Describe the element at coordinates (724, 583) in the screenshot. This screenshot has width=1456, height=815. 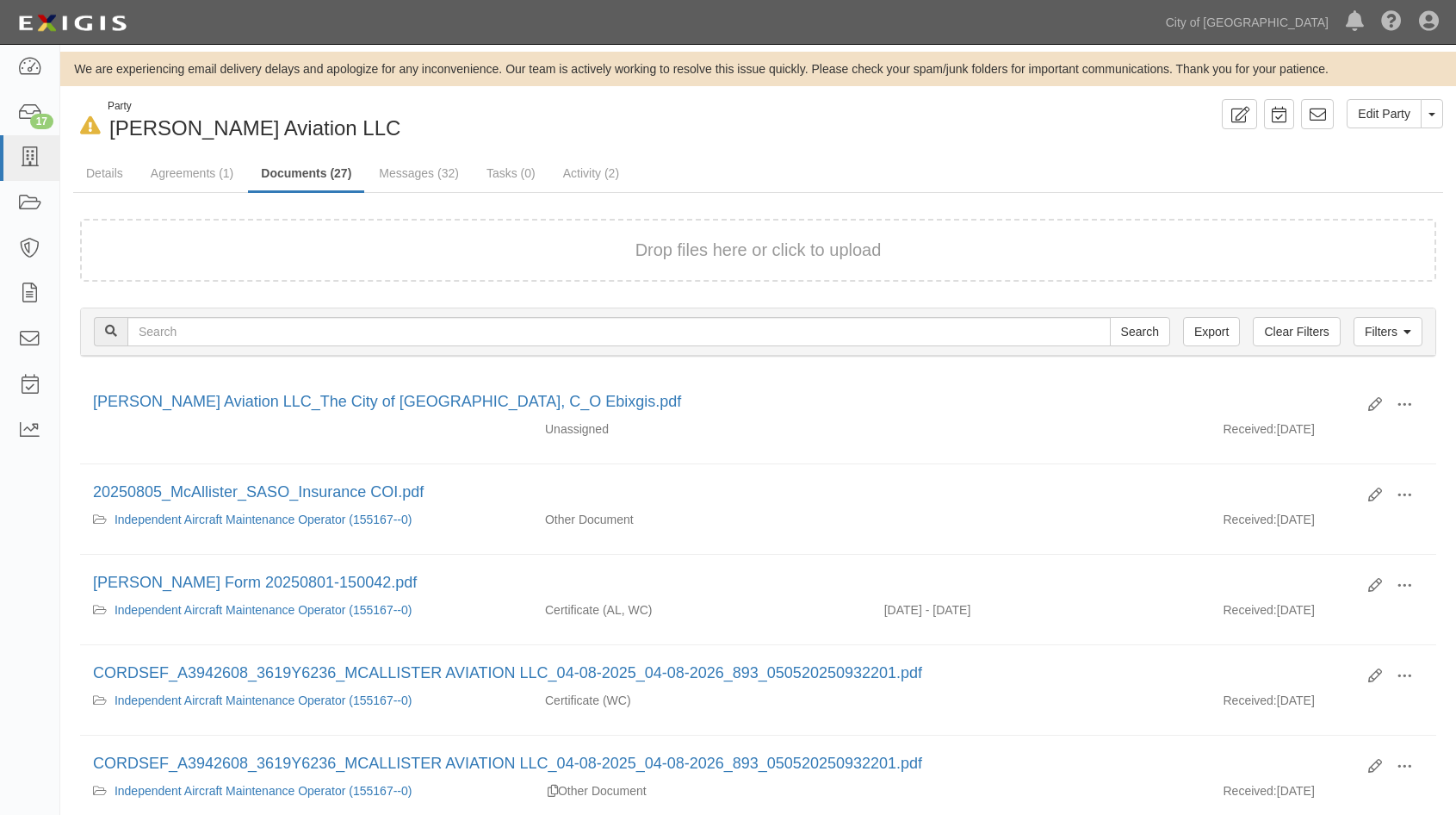
I see `div: ACORD Form 20250801-150042.pdf` at that location.